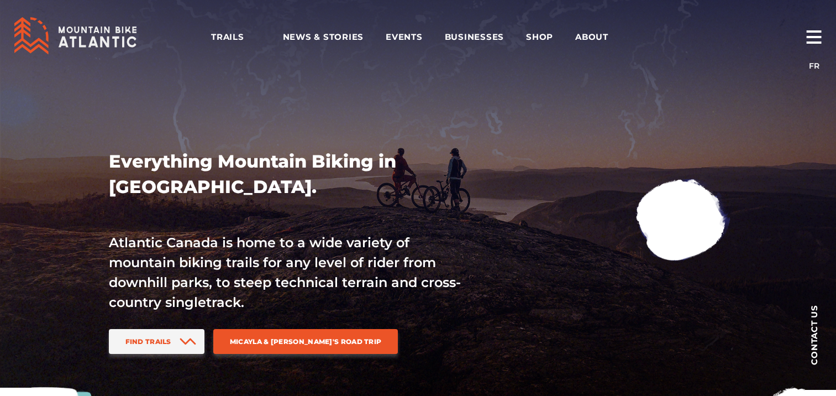 This screenshot has width=836, height=396. What do you see at coordinates (156, 341) in the screenshot?
I see `a: Find Trails` at bounding box center [156, 341].